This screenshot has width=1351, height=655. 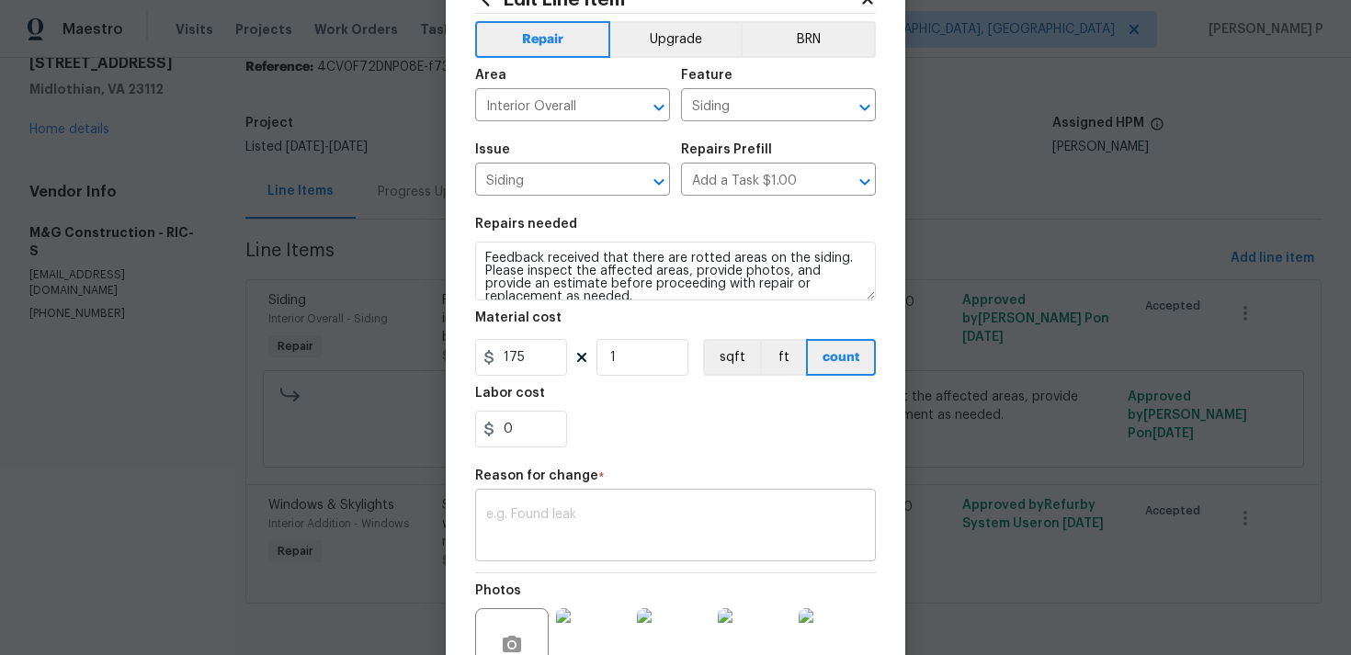 What do you see at coordinates (841, 358) in the screenshot?
I see `button: count` at bounding box center [841, 358].